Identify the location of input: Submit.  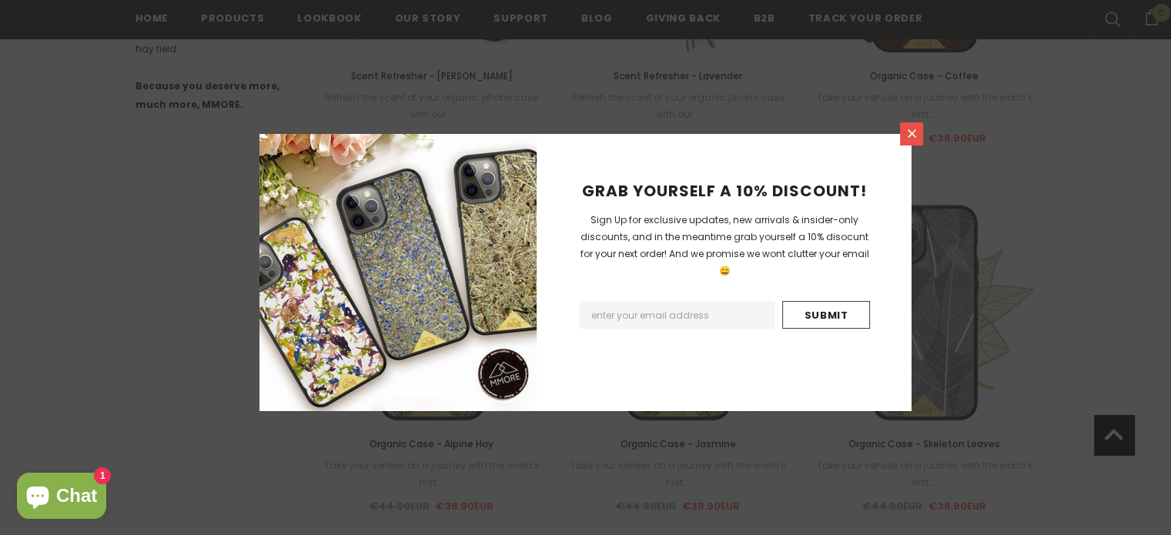
(826, 315).